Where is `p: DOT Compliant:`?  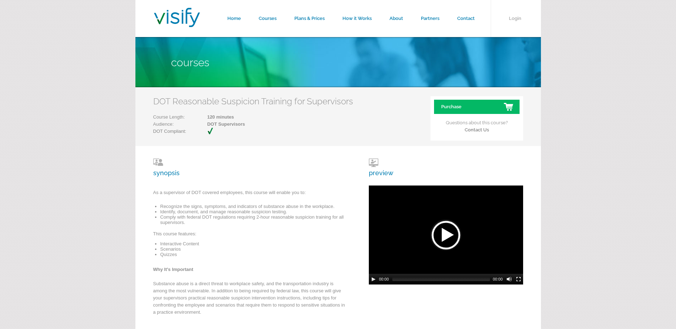
p: DOT Compliant: is located at coordinates (187, 131).